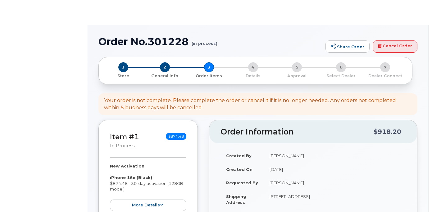 This screenshot has width=432, height=212. I want to click on a: Item #1, so click(125, 136).